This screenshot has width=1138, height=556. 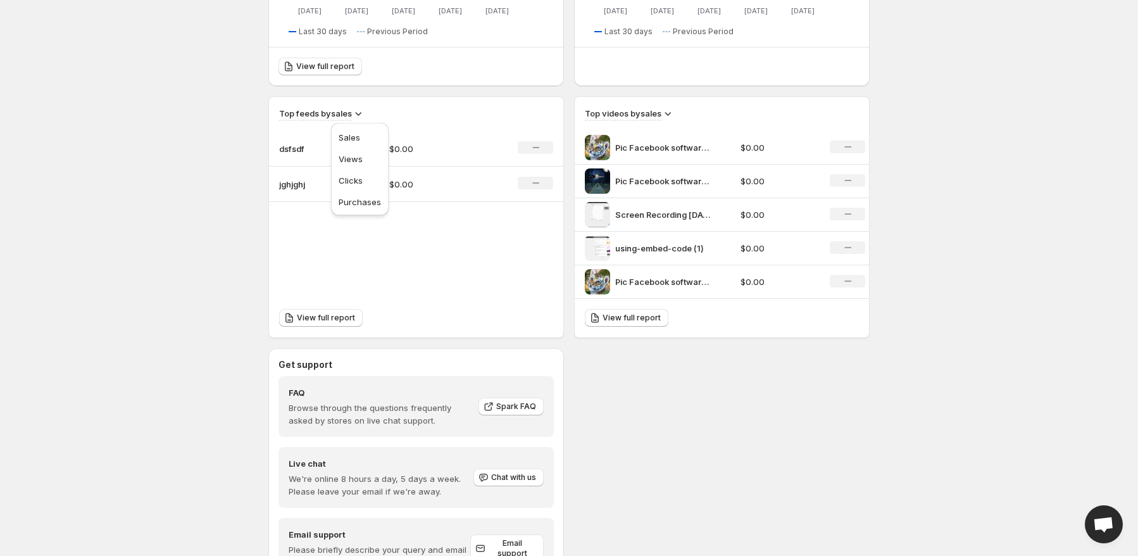 I want to click on span: Spark FAQ, so click(x=516, y=406).